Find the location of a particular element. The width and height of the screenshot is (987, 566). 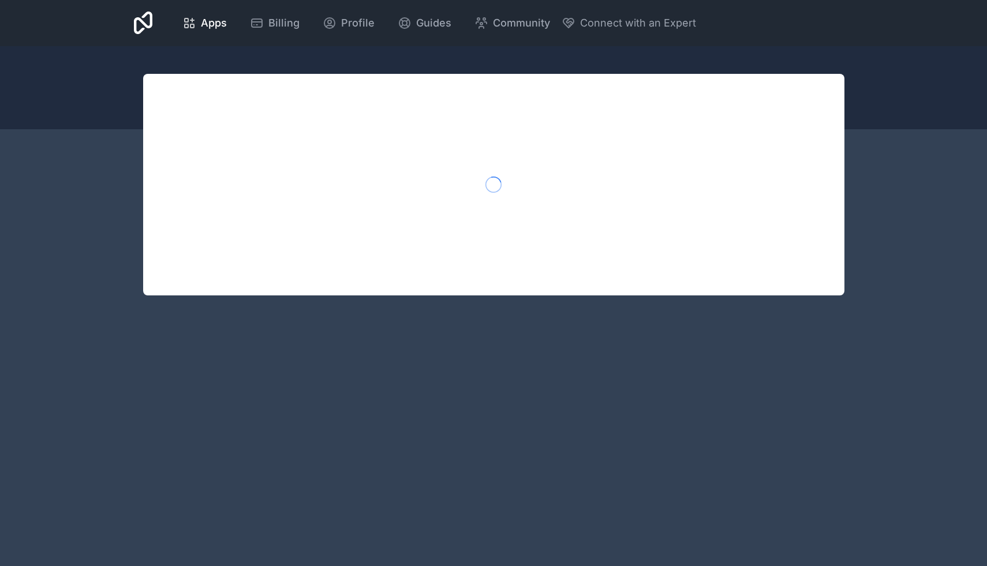

span: Profile is located at coordinates (358, 23).